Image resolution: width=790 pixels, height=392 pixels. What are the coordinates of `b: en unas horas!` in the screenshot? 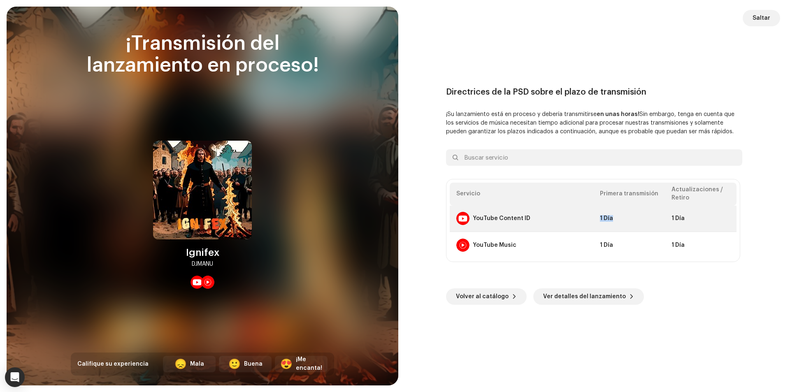 It's located at (618, 114).